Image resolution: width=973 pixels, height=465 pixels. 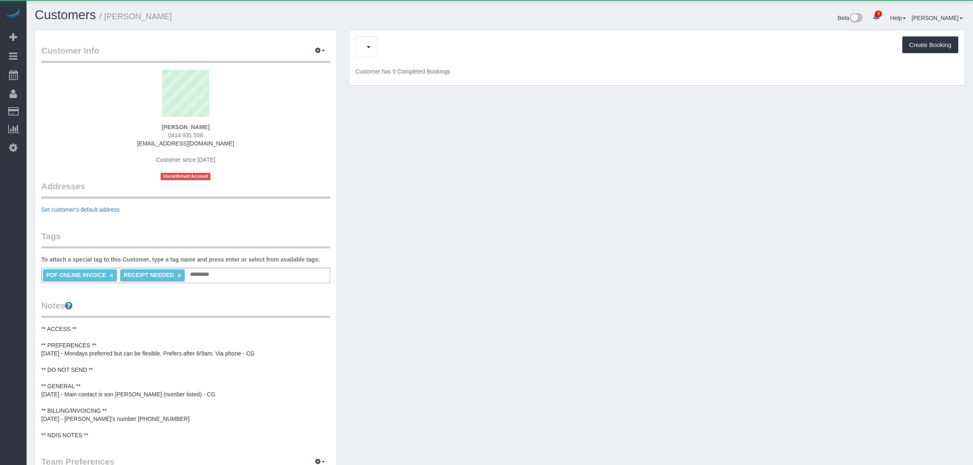 What do you see at coordinates (186, 135) in the screenshot?
I see `span: 0414 931 558` at bounding box center [186, 135].